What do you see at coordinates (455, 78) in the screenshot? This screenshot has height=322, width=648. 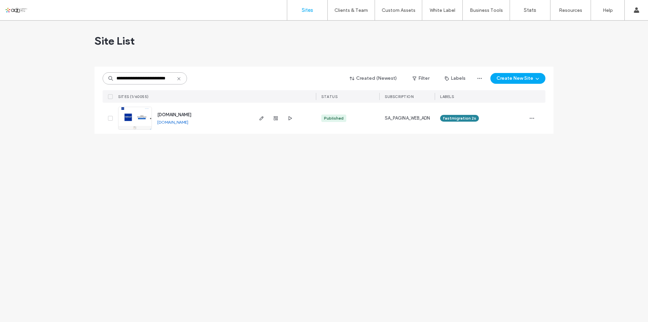 I see `button: Labels` at bounding box center [455, 78].